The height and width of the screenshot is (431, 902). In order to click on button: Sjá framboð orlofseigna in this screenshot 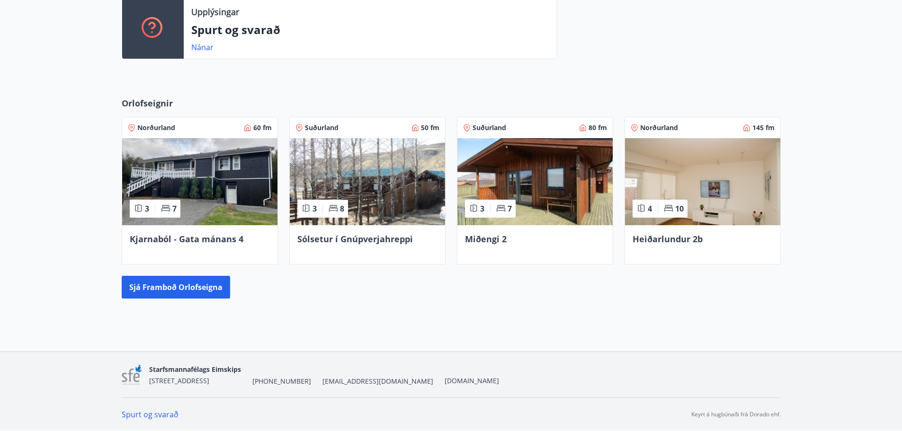, I will do `click(176, 287)`.